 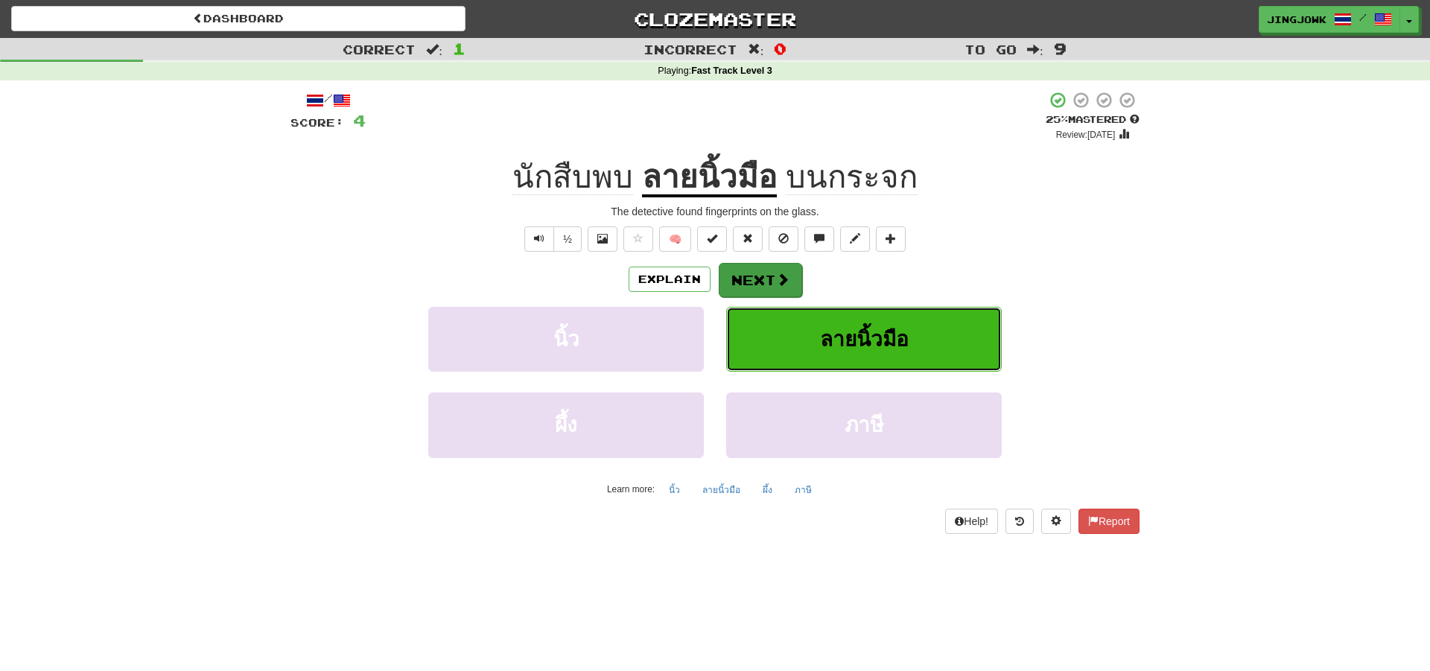 I want to click on div: Mastered, so click(x=1093, y=120).